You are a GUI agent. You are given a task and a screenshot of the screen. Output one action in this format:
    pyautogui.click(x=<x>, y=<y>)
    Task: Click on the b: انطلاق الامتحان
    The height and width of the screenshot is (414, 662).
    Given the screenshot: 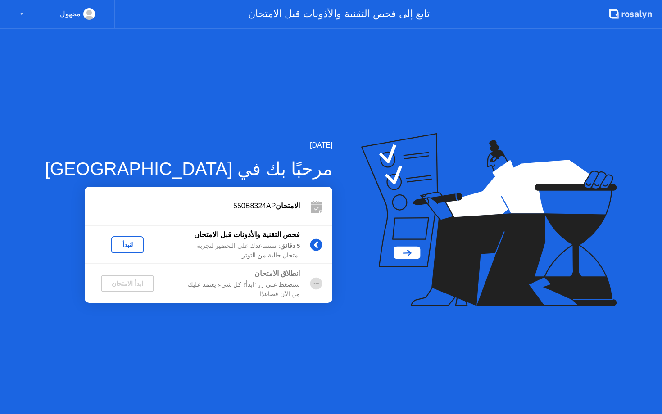 What is the action you would take?
    pyautogui.click(x=277, y=273)
    